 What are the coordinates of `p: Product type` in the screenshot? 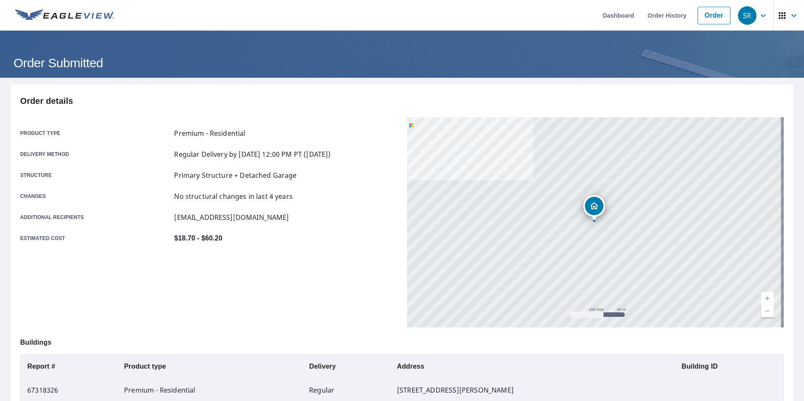 It's located at (96, 133).